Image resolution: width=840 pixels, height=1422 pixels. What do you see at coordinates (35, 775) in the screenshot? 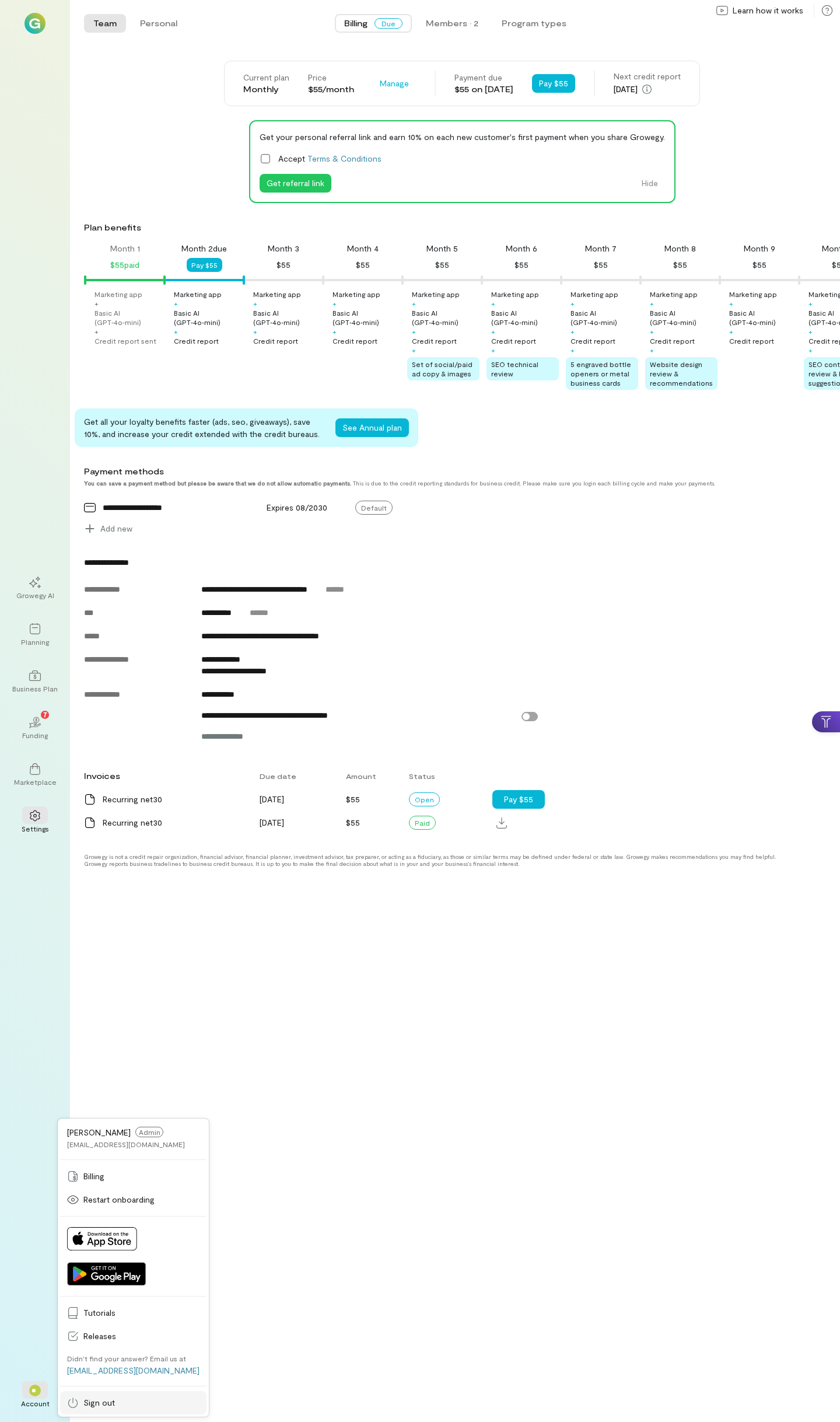
I see `a: Marketplace` at bounding box center [35, 775].